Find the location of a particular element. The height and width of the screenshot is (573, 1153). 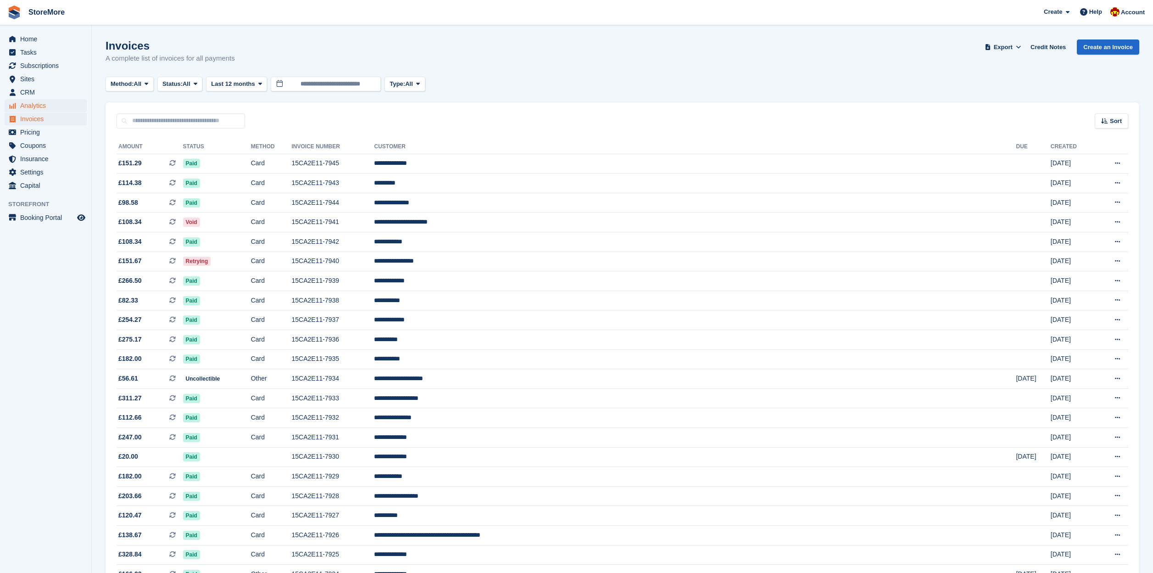

span: Void is located at coordinates (191, 222).